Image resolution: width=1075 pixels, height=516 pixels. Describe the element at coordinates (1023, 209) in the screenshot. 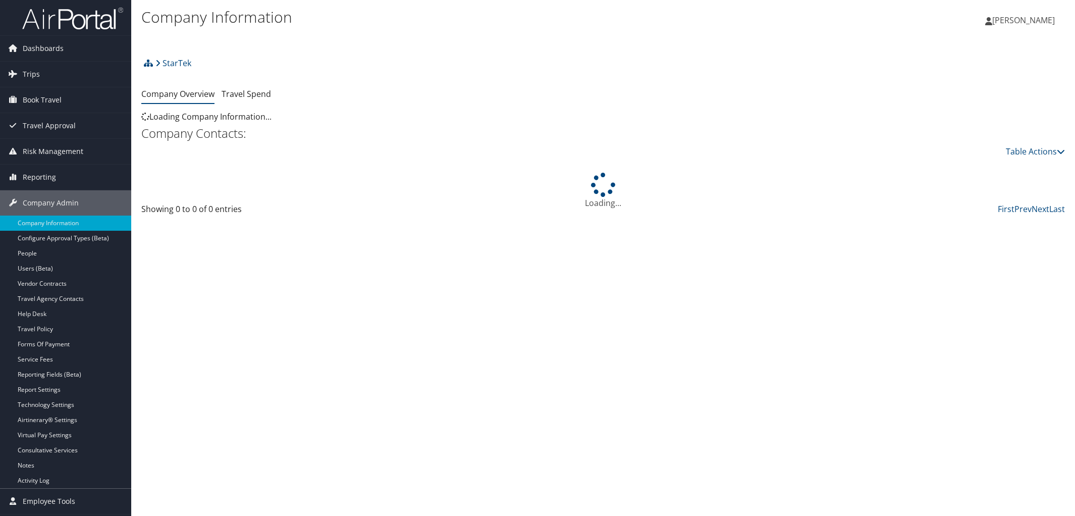

I see `a: Prev` at that location.